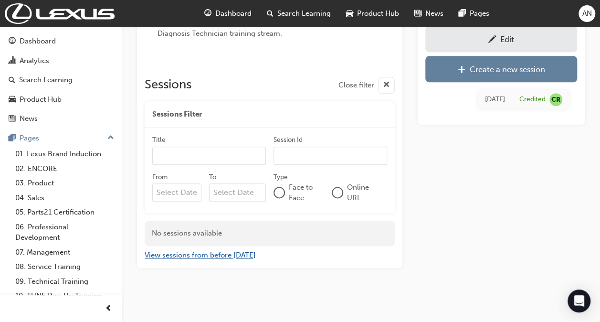 This screenshot has width=600, height=322. I want to click on a: 02. ENCORE, so click(64, 169).